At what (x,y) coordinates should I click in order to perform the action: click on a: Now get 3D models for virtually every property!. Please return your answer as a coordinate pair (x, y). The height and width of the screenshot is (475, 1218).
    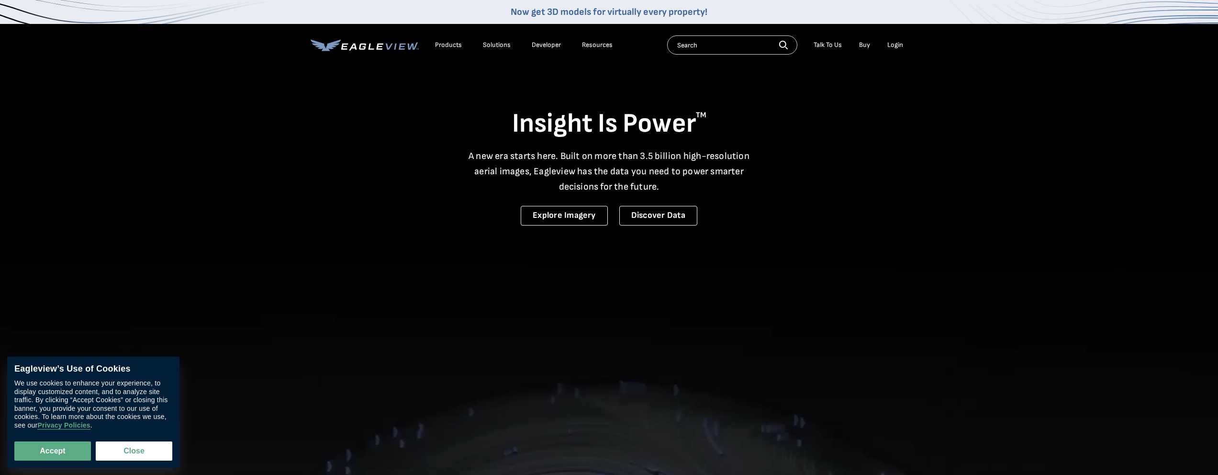
    Looking at the image, I should click on (609, 12).